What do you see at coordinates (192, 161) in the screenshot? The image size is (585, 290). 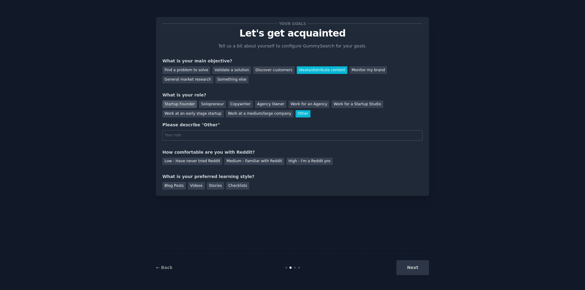 I see `div: Low - Have never tried Reddit` at bounding box center [192, 161].